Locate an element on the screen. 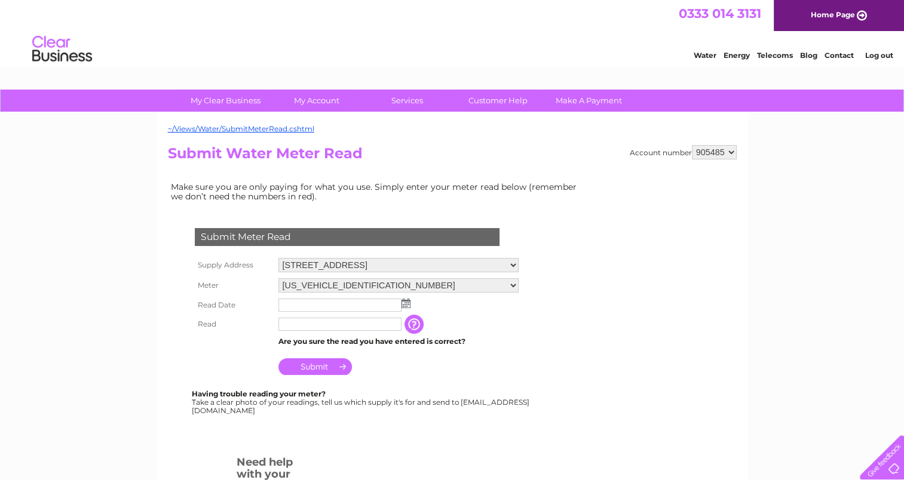 This screenshot has height=480, width=904. a: Customer Help is located at coordinates (498, 100).